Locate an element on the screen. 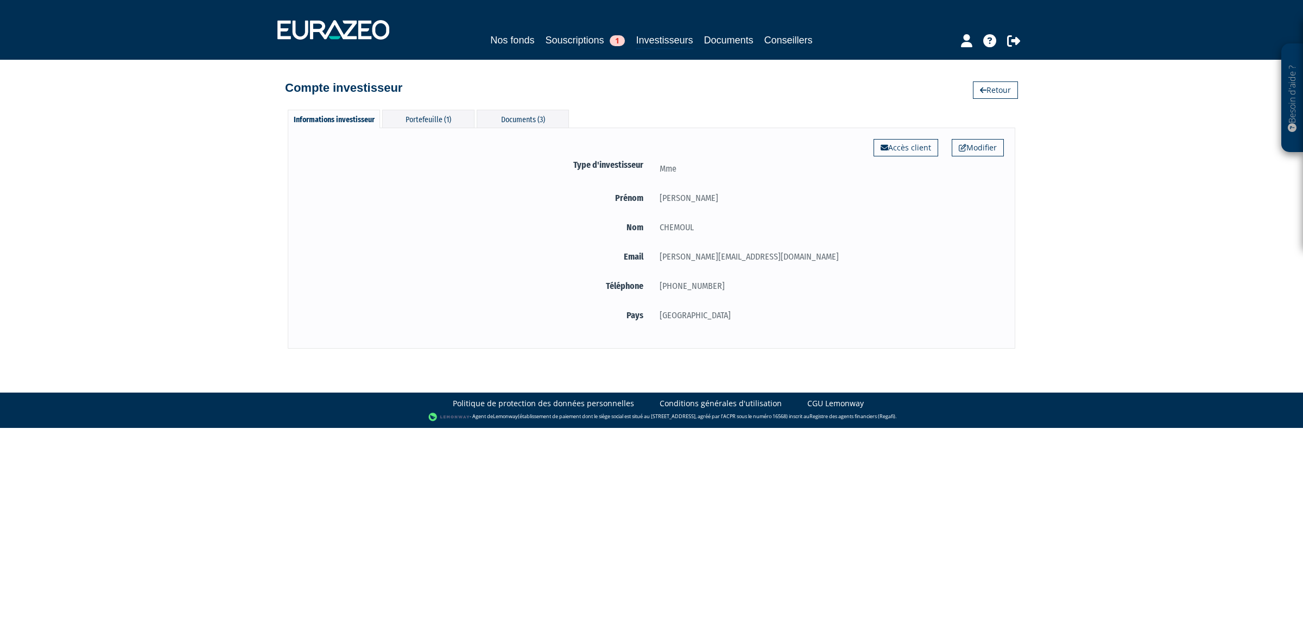  a: Accès client is located at coordinates (905, 148).